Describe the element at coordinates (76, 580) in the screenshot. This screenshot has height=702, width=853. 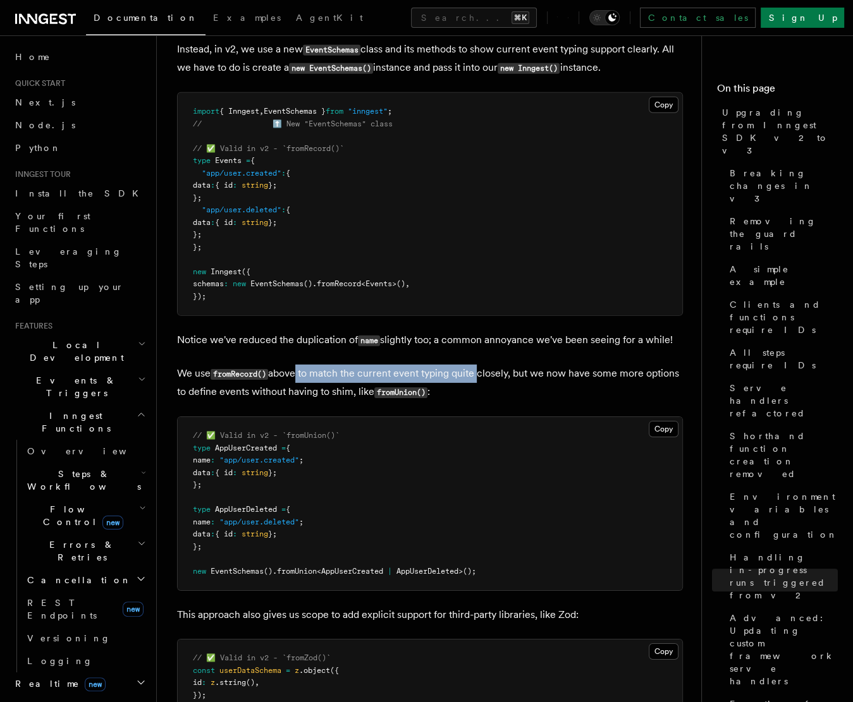
I see `span: Cancellation` at that location.